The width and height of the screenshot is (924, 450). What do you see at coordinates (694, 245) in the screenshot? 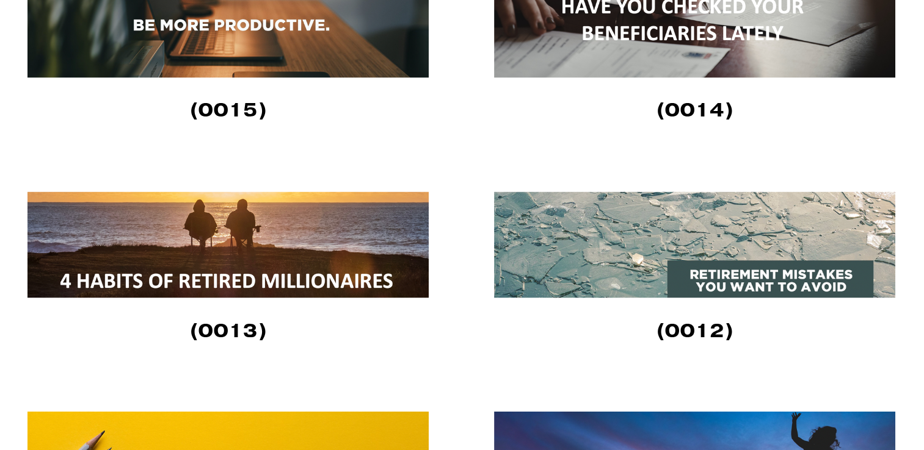
I see `img: Retirement Mistakes You Want to Avoid (0012) Nobody wants to wake up during retirement and discov...` at bounding box center [694, 245].